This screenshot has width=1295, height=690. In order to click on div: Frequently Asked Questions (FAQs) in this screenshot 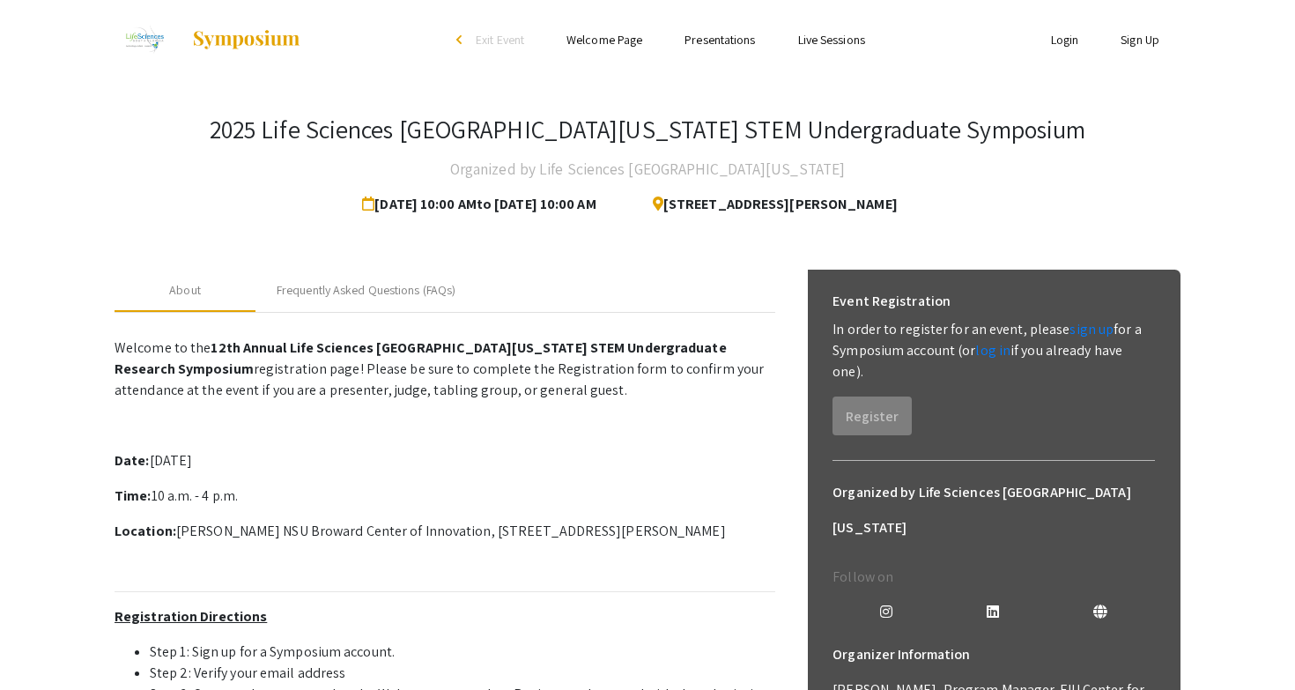, I will do `click(366, 290)`.